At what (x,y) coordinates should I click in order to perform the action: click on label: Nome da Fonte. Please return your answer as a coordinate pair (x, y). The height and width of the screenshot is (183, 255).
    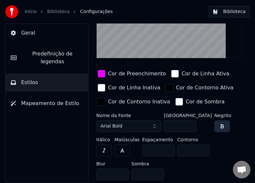
    Looking at the image, I should click on (129, 115).